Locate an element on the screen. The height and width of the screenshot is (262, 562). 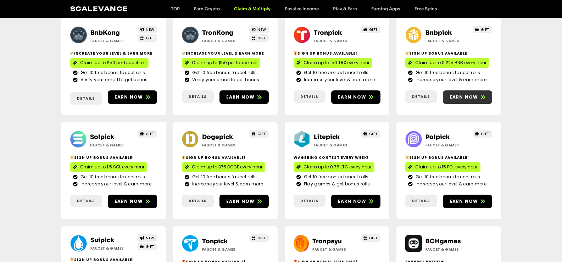
a: Claim up to $50 per faucet roll is located at coordinates (221, 63).